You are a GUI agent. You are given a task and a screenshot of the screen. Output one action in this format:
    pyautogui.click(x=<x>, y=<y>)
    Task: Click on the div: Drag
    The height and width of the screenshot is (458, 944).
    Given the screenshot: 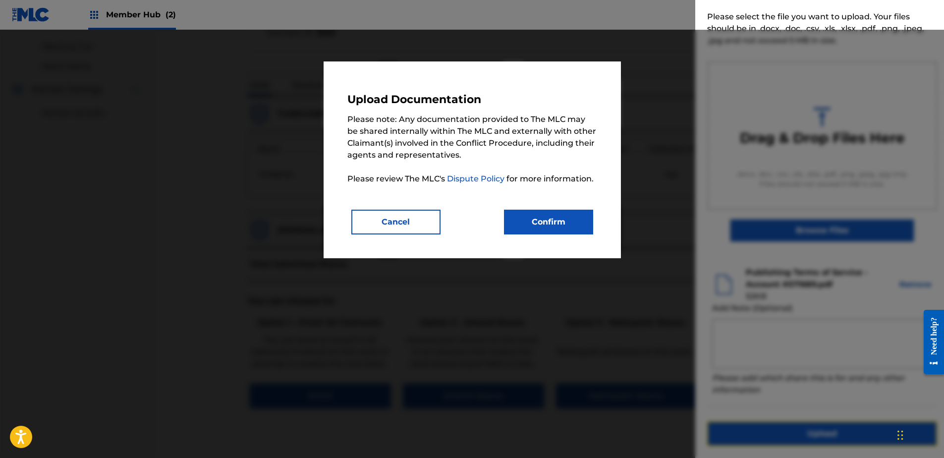 What is the action you would take?
    pyautogui.click(x=900, y=435)
    